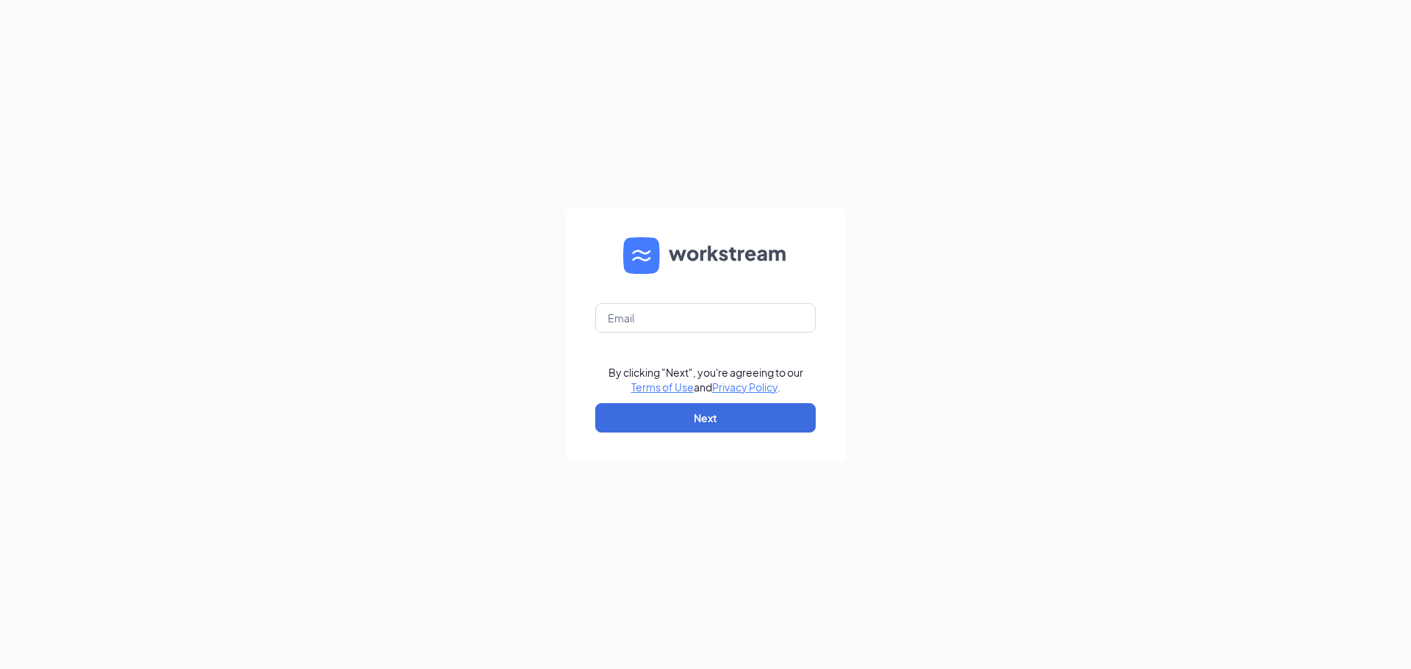 This screenshot has width=1411, height=669. What do you see at coordinates (705, 418) in the screenshot?
I see `button: Next` at bounding box center [705, 418].